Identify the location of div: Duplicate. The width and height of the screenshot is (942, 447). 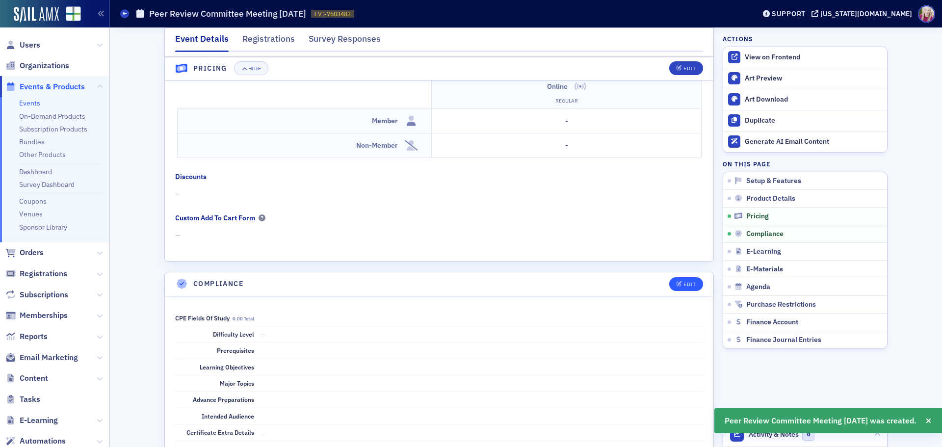
(814, 121).